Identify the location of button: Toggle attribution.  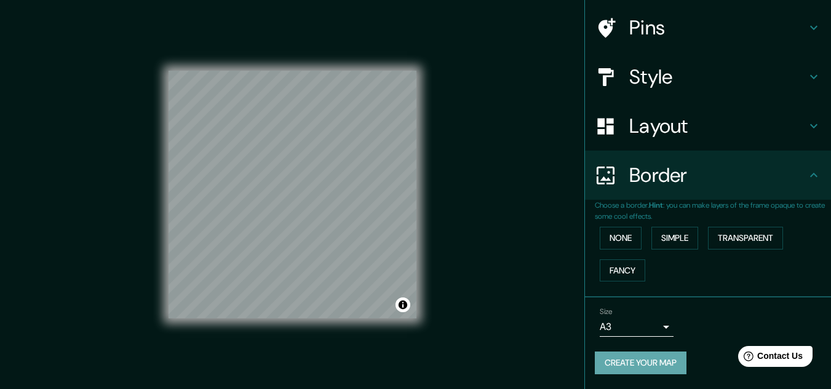
(403, 305).